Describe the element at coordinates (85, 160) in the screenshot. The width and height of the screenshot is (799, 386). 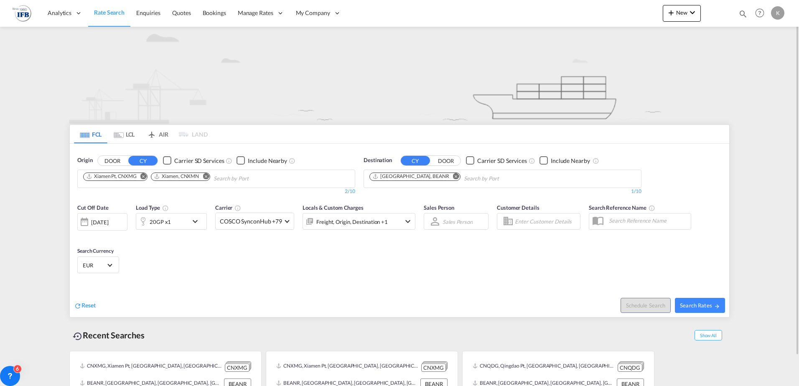
I see `span: Origin` at that location.